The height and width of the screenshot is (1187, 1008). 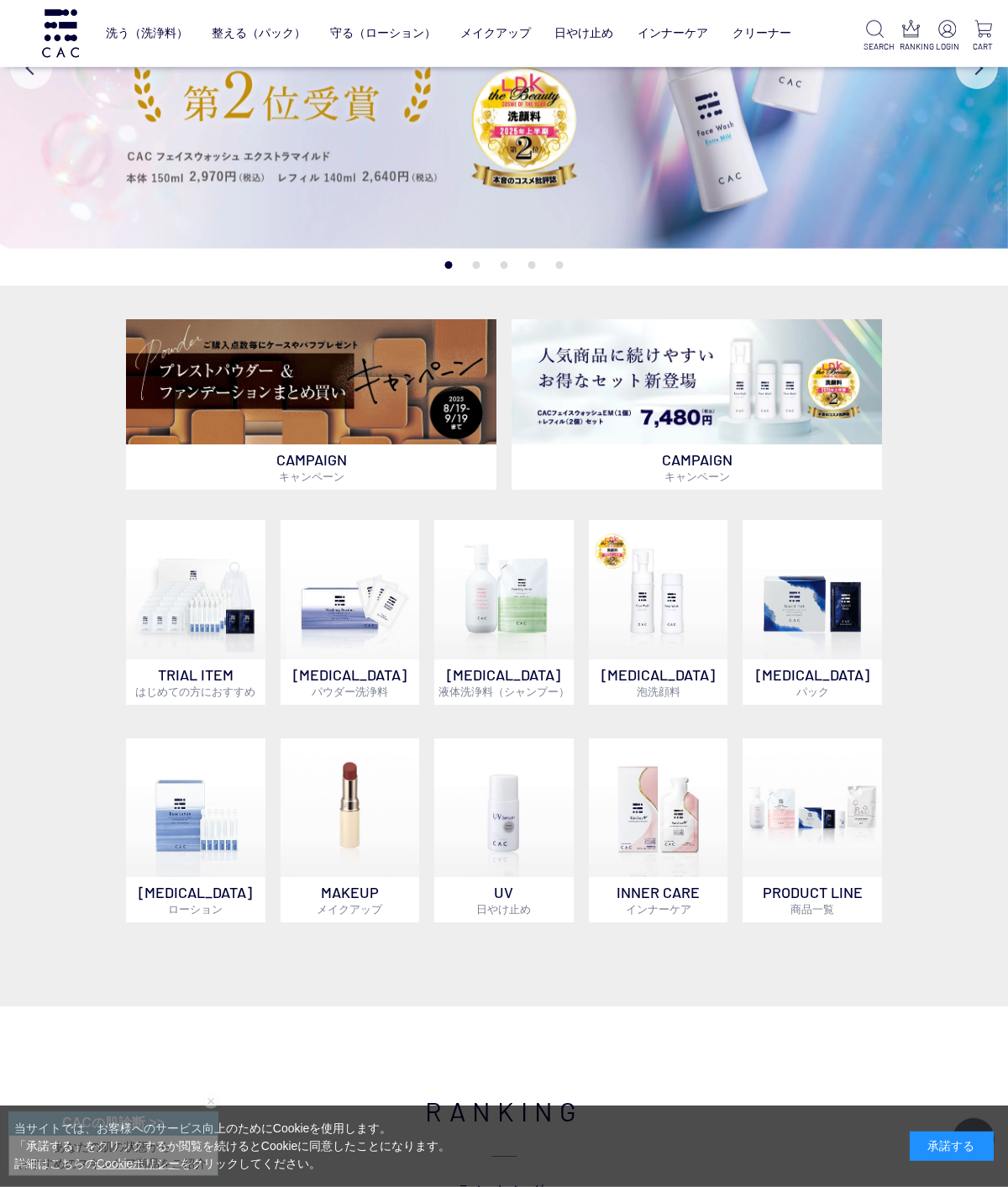 I want to click on button: Next, so click(x=977, y=68).